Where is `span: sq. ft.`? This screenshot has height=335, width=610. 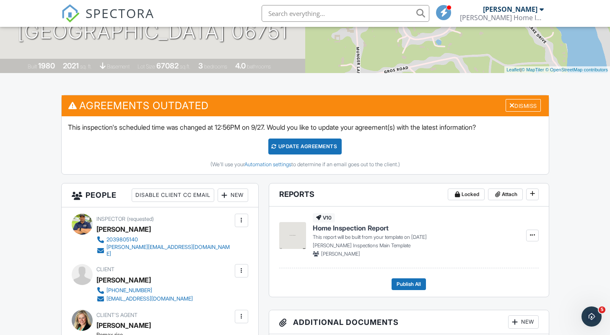 span: sq. ft. is located at coordinates (86, 66).